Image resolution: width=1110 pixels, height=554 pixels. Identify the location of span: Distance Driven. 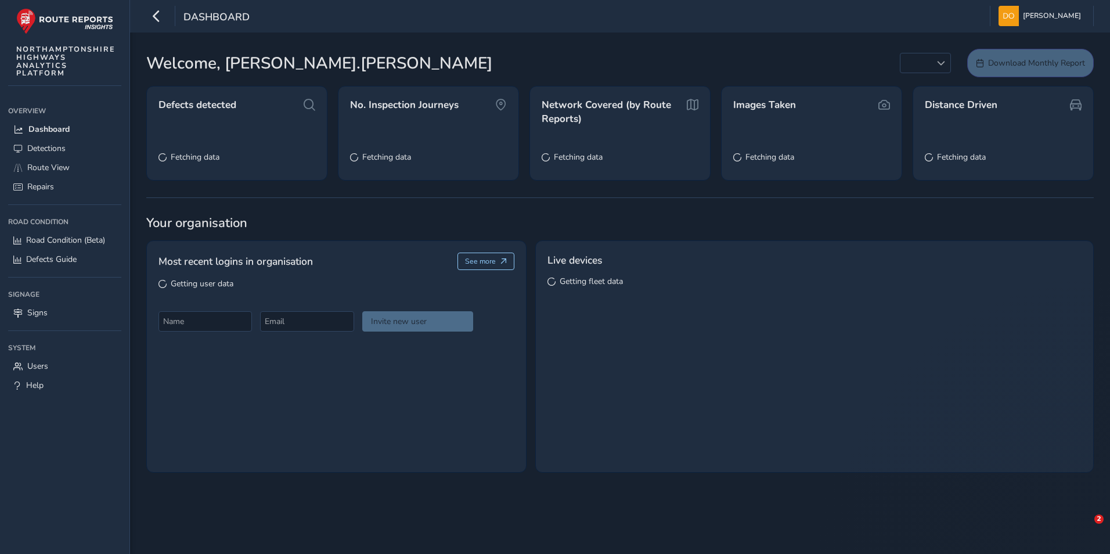
(960, 105).